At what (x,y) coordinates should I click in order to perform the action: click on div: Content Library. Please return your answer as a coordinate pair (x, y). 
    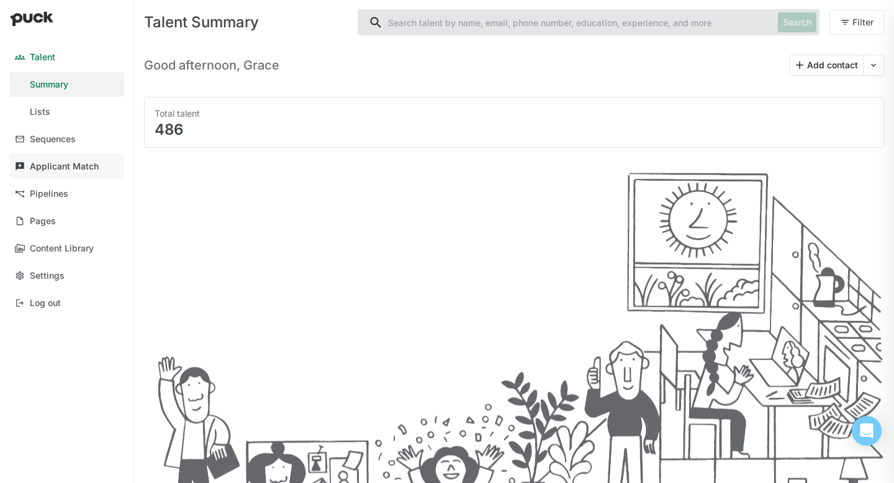
    Looking at the image, I should click on (61, 248).